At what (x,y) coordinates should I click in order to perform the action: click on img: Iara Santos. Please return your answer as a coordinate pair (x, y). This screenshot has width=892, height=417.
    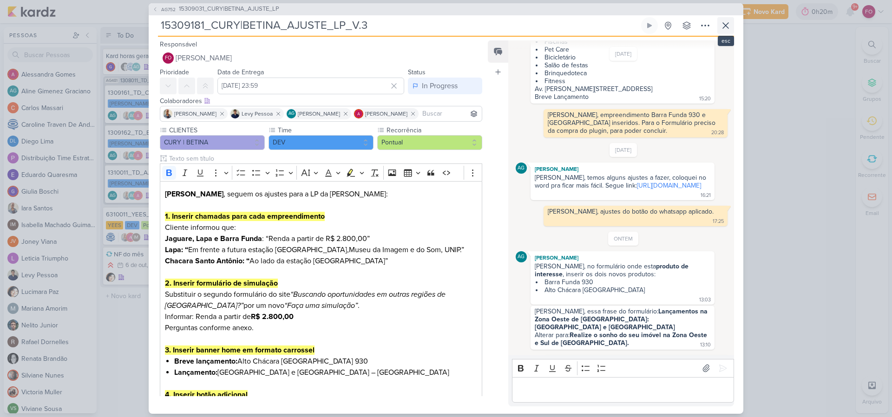
    Looking at the image, I should click on (168, 114).